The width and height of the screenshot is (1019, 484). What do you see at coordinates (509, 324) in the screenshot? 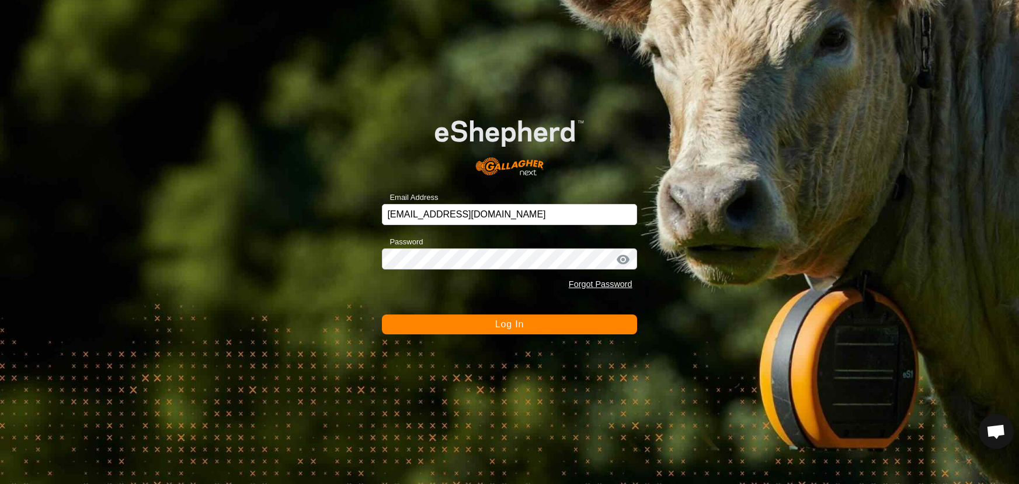
I see `button: Log In` at bounding box center [509, 324].